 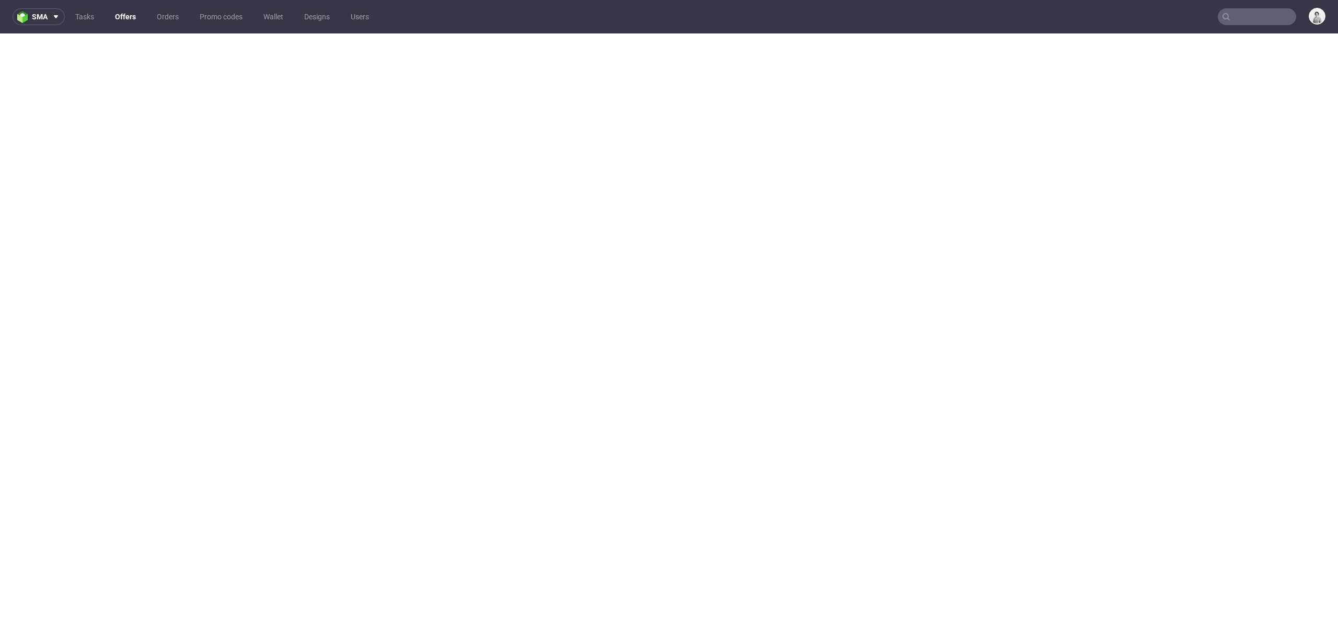 What do you see at coordinates (25, 17) in the screenshot?
I see `img: logo` at bounding box center [25, 17].